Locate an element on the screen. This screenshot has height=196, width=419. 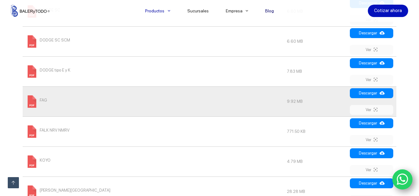
a: DODGE SC SCM is located at coordinates (48, 41).